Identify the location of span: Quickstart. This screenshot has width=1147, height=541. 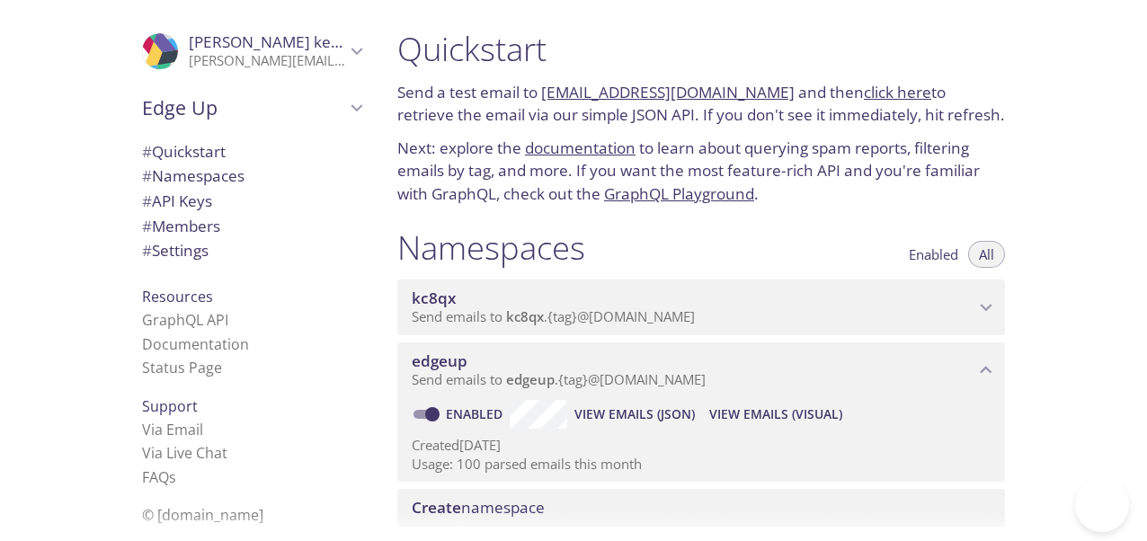
(183, 151).